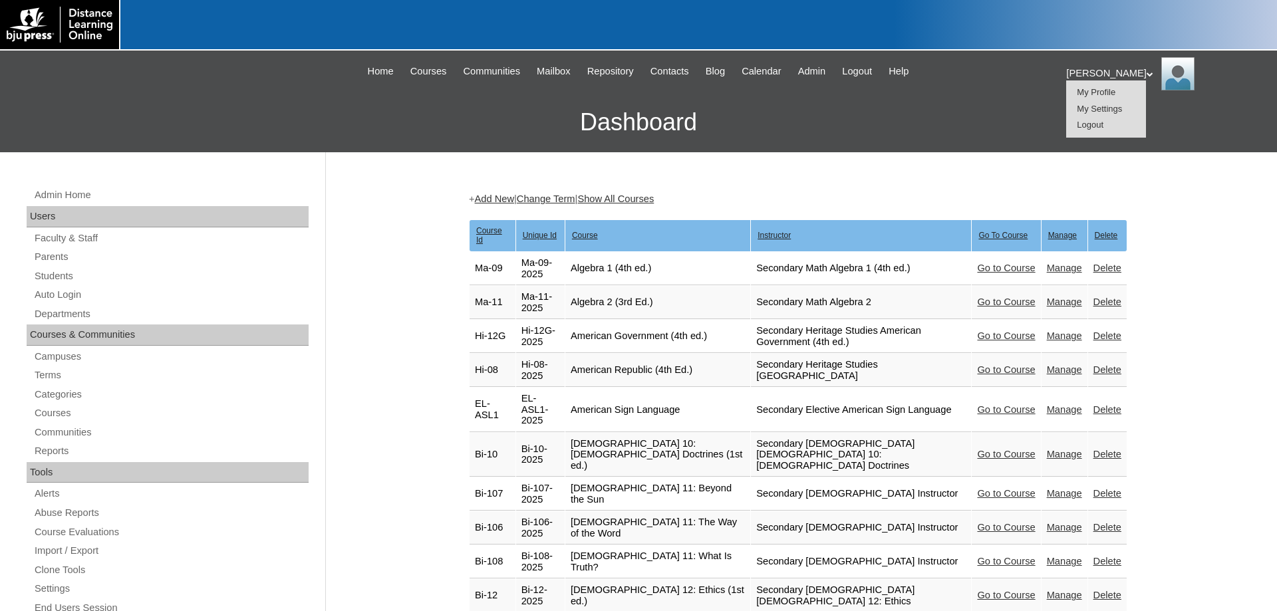 This screenshot has height=611, width=1277. What do you see at coordinates (492, 410) in the screenshot?
I see `td: EL-ASL1` at bounding box center [492, 410].